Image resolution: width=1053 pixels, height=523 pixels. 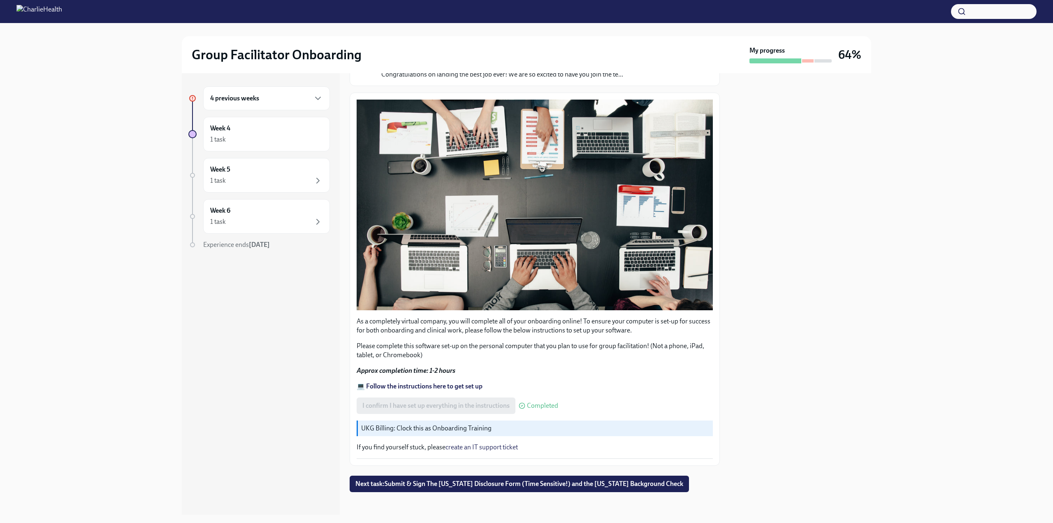 What do you see at coordinates (259, 134) in the screenshot?
I see `a: Week 41 task` at bounding box center [259, 134].